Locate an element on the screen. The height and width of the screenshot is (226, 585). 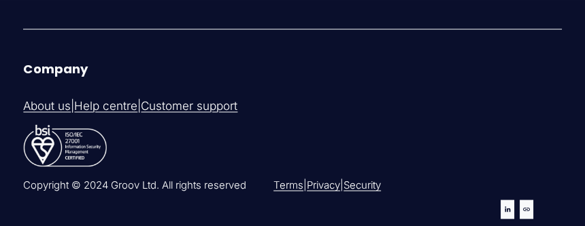
a: Security is located at coordinates (362, 186).